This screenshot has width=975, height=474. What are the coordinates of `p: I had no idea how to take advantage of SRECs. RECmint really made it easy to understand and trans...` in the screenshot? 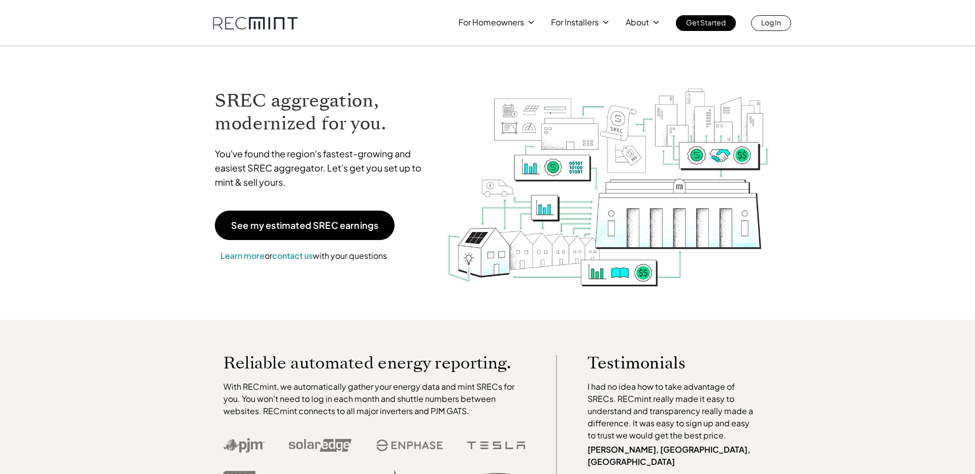 It's located at (673, 411).